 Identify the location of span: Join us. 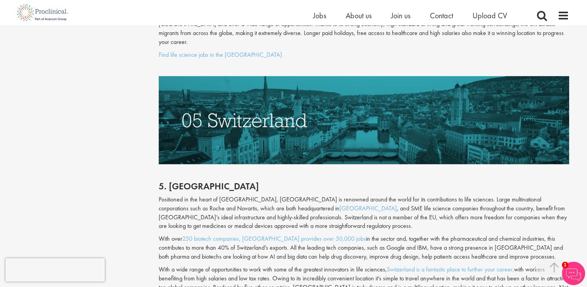
(401, 16).